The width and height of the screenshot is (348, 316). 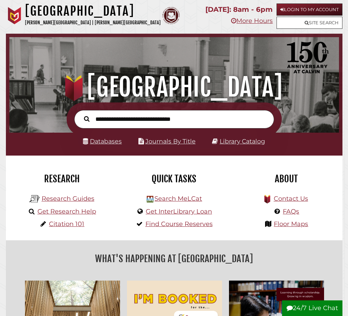 What do you see at coordinates (291, 224) in the screenshot?
I see `a: Floor Maps` at bounding box center [291, 224].